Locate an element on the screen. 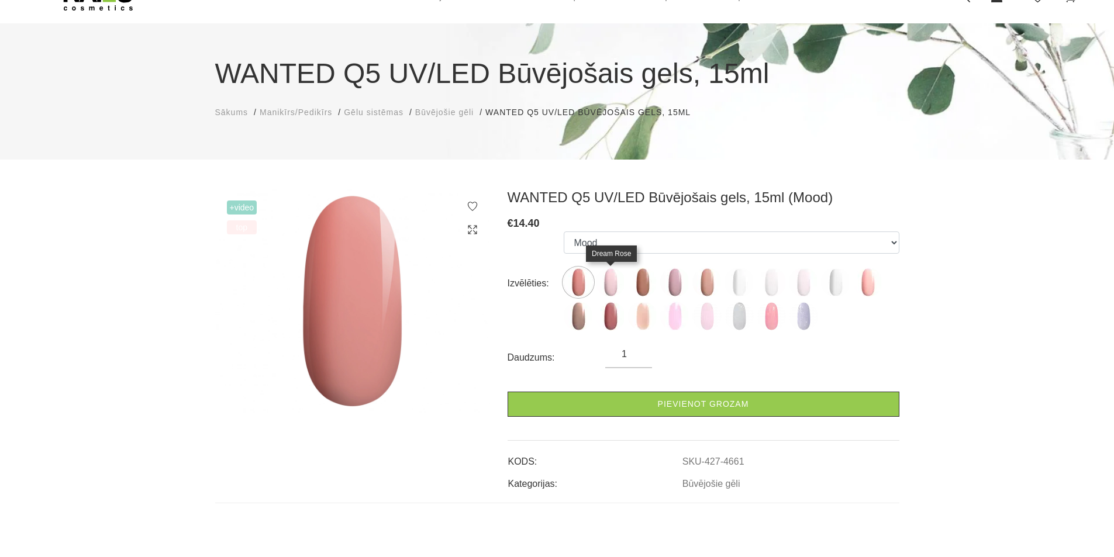 The image size is (1114, 557). a: Manikīrs/Pedikīrs is located at coordinates (296, 112).